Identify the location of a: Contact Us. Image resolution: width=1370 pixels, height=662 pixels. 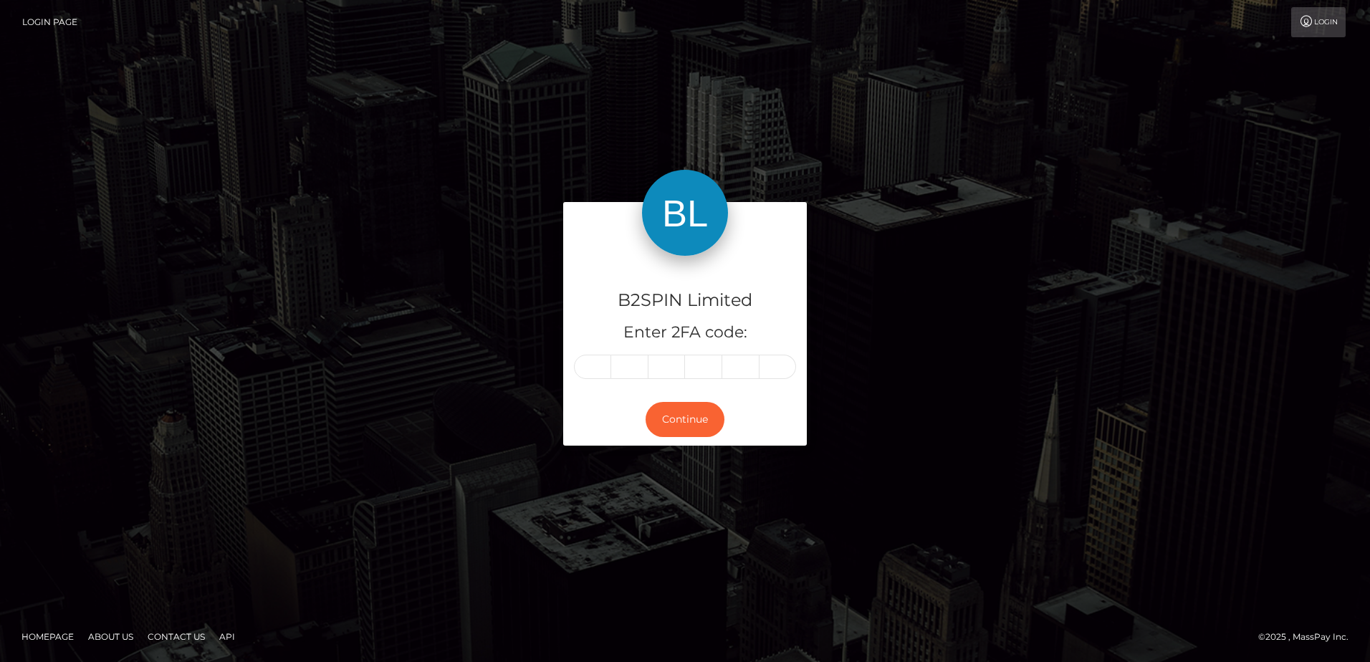
(176, 636).